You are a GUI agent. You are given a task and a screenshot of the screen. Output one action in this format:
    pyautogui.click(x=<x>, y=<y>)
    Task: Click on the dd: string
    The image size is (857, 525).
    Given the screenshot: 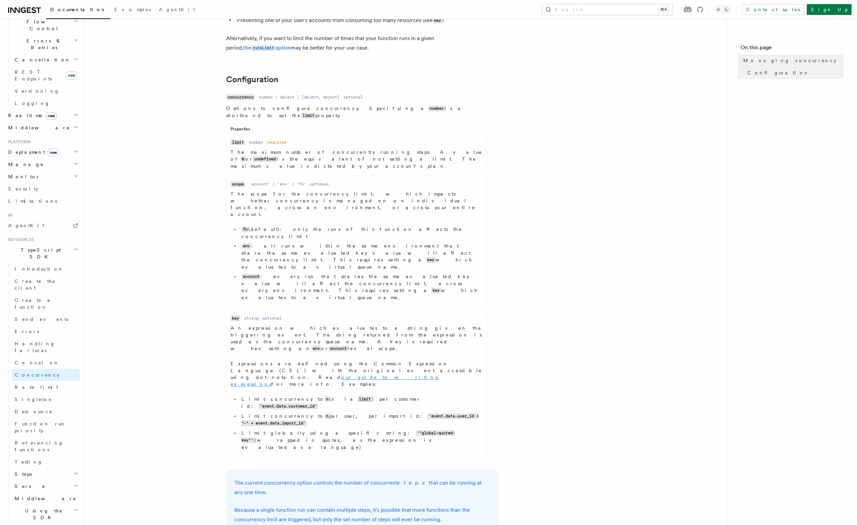 What is the action you would take?
    pyautogui.click(x=251, y=318)
    